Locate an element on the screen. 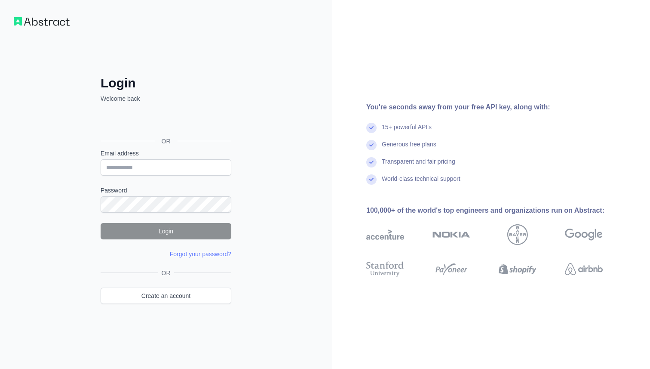 The width and height of the screenshot is (650, 369). button: Login is located at coordinates (166, 231).